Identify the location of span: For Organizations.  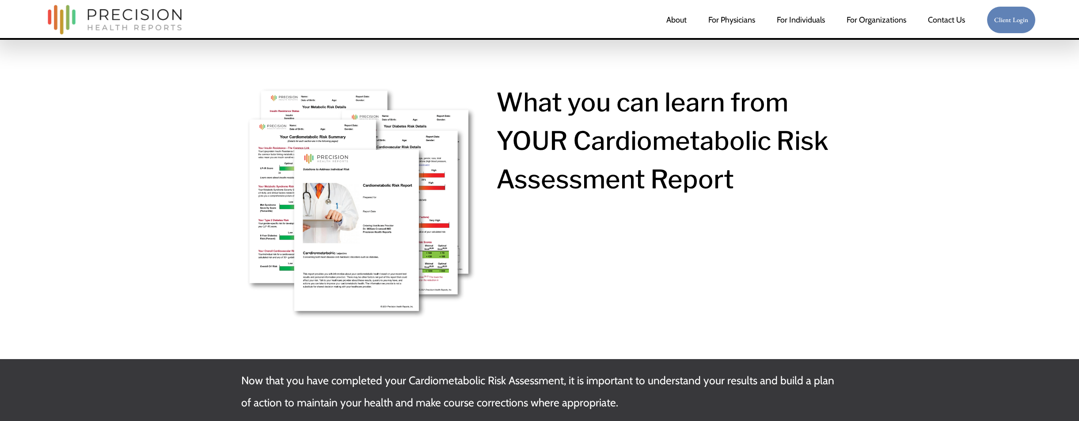
(876, 20).